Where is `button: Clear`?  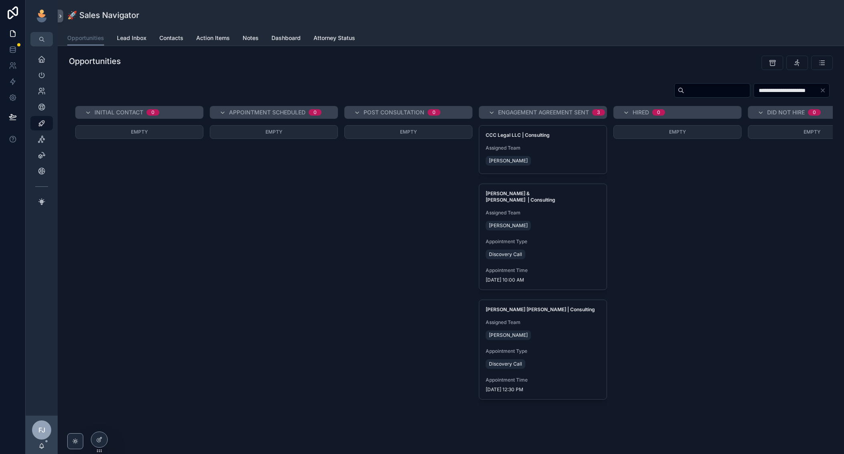 button: Clear is located at coordinates (824, 90).